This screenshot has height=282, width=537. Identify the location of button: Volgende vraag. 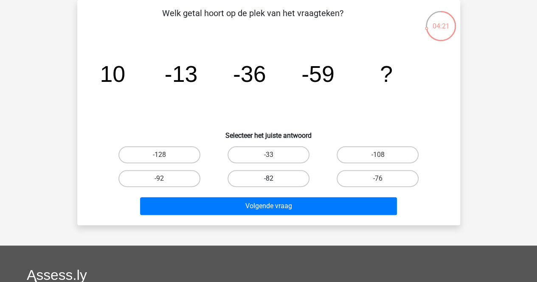
(268, 206).